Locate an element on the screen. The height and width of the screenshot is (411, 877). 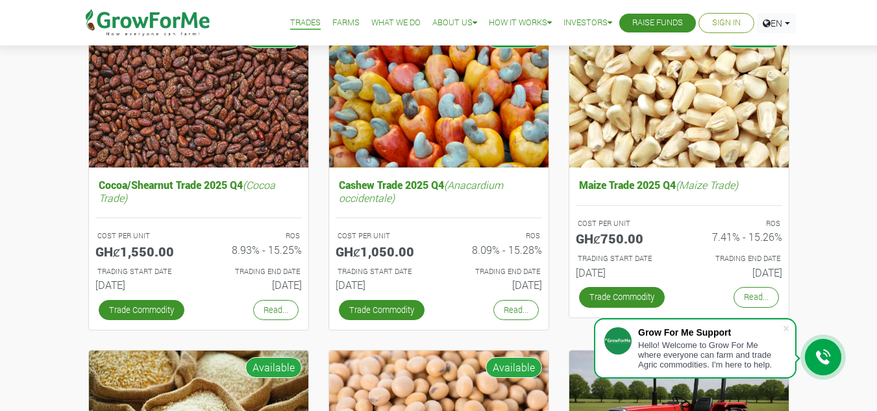
a: Sign In is located at coordinates (726, 23).